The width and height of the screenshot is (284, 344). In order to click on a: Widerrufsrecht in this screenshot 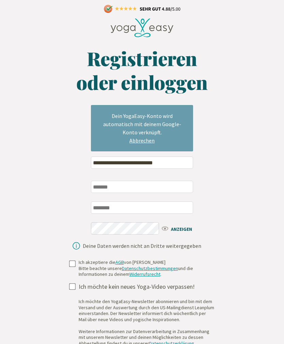, I will do `click(145, 274)`.